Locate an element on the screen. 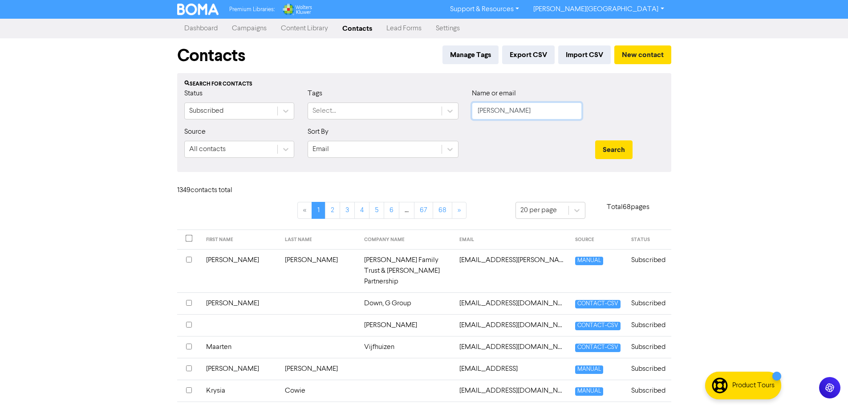 This screenshot has width=848, height=406. th: FIRST NAME is located at coordinates (240, 240).